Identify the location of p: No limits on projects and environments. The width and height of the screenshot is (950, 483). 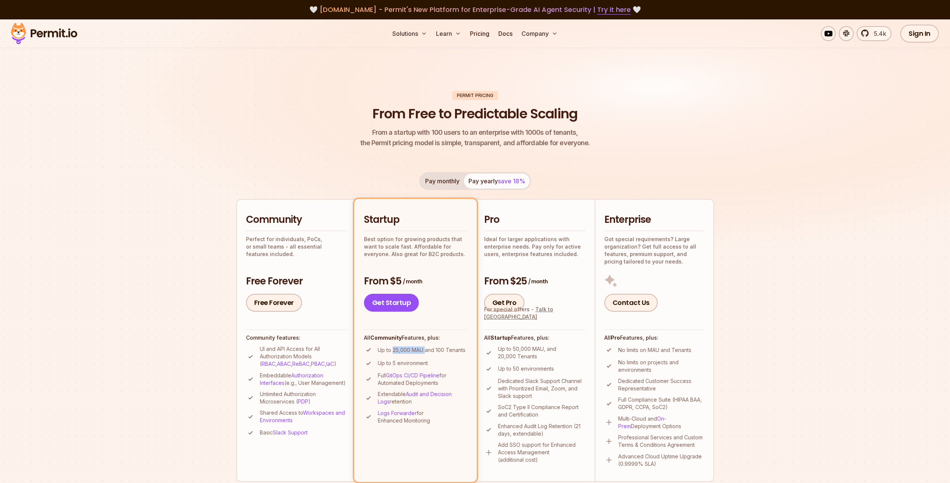
(661, 366).